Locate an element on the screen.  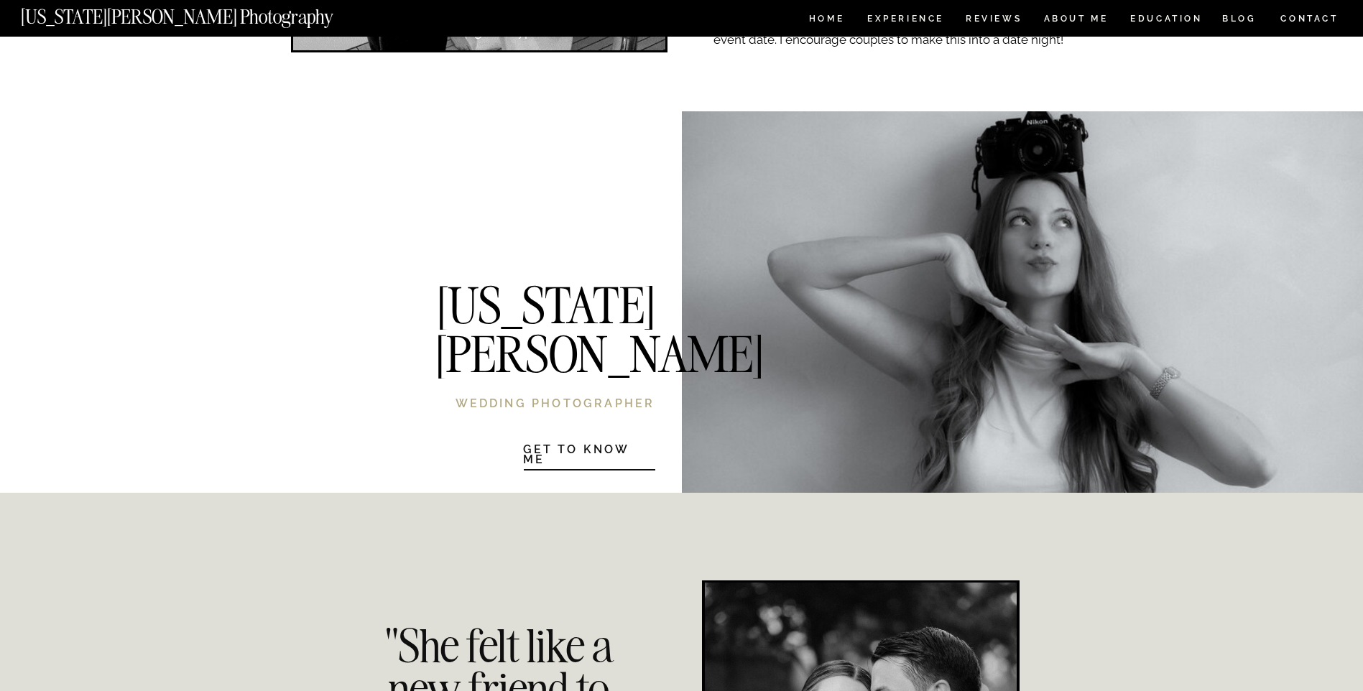
a: Get to know Me is located at coordinates (589, 453).